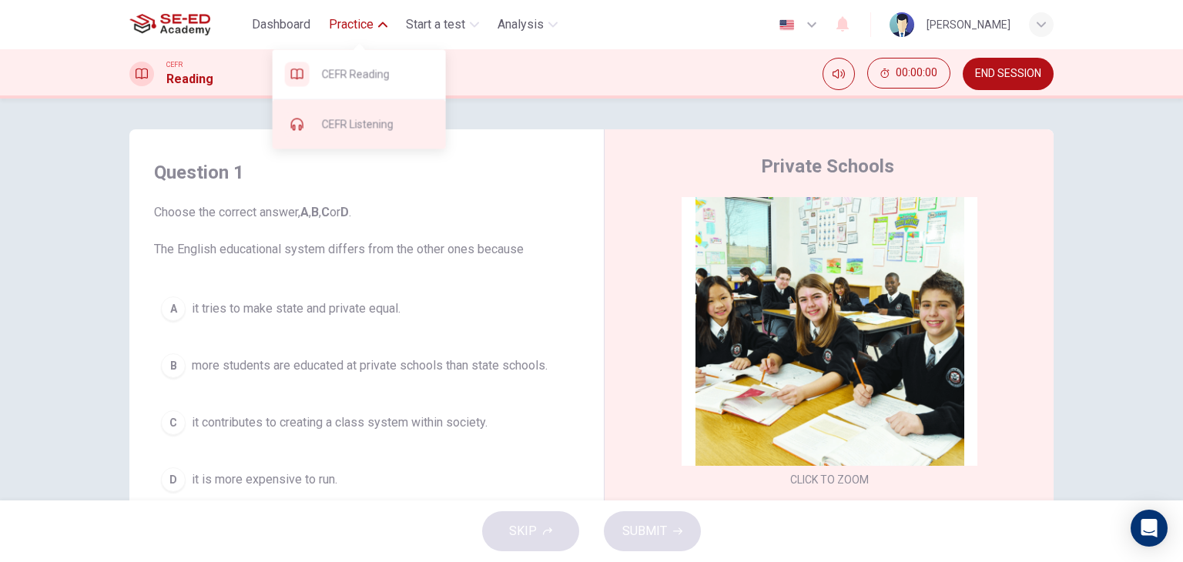  I want to click on b: D, so click(344, 212).